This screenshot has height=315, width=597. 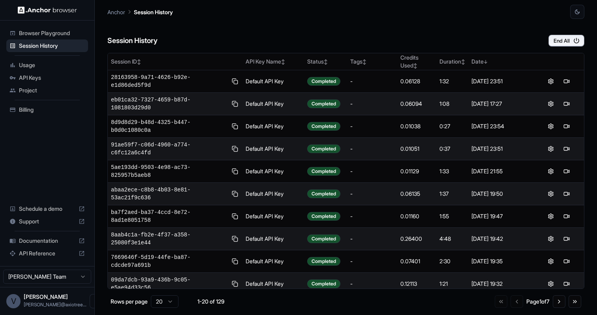 I want to click on span: ba7f2aed-ba37-4ccd-8e72-8ad1e8051758, so click(x=169, y=216).